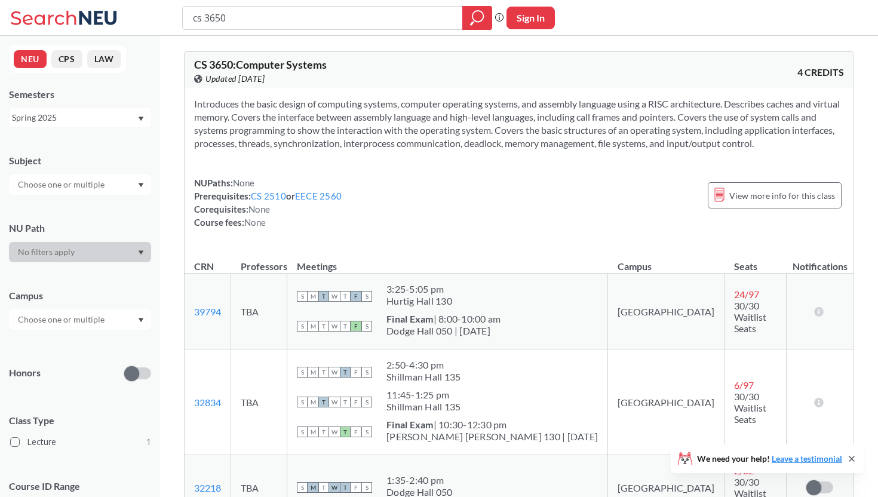 The image size is (878, 497). I want to click on p: Course ID Range, so click(80, 486).